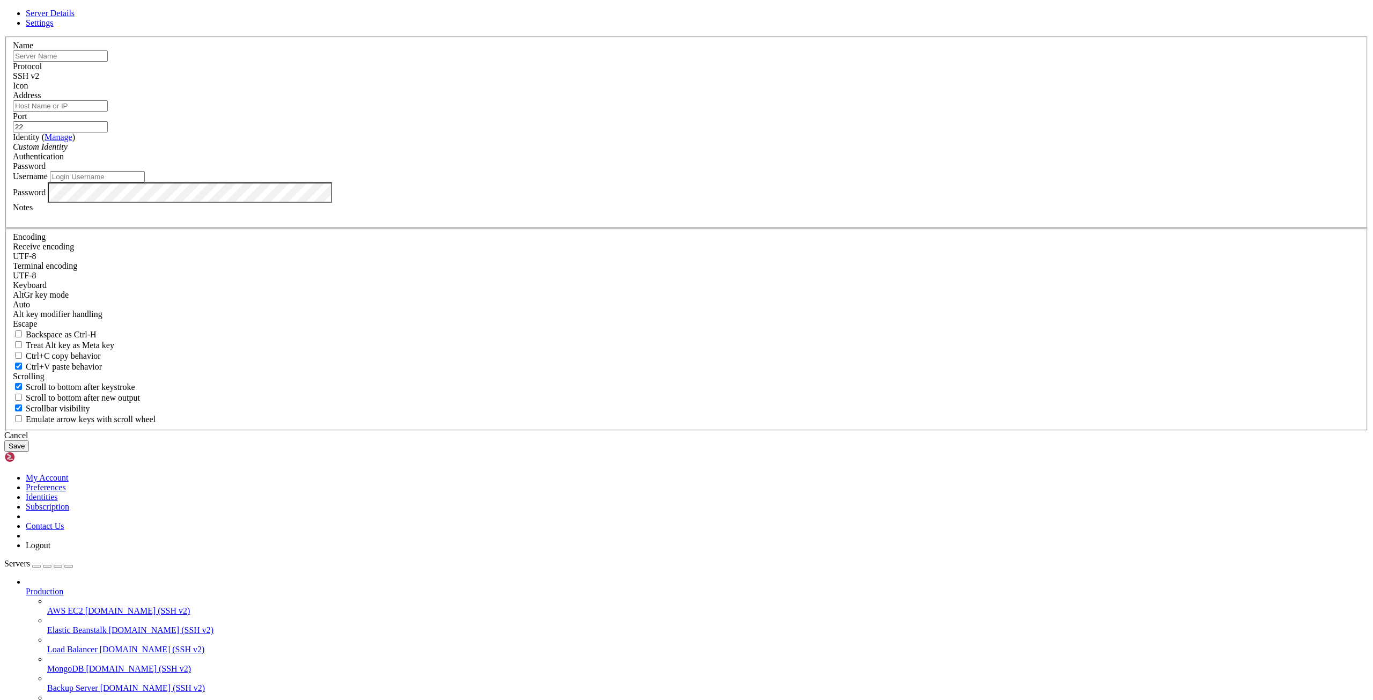 The image size is (1373, 700). What do you see at coordinates (18, 355) in the screenshot?
I see `input: Ctrl+C copy behavior` at bounding box center [18, 355].